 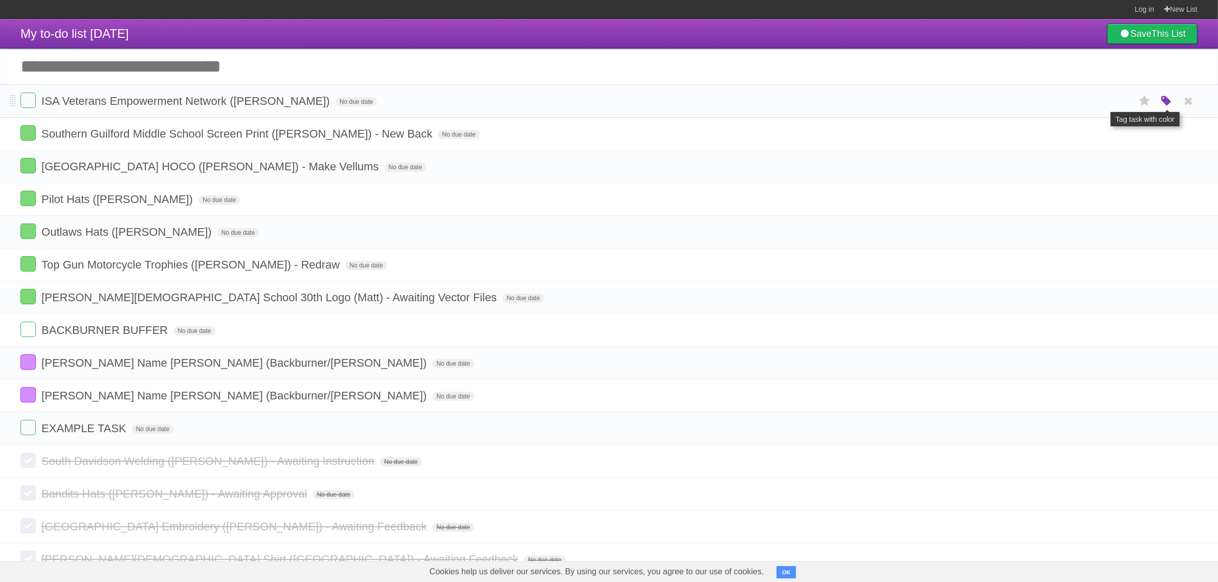 What do you see at coordinates (786, 572) in the screenshot?
I see `button: OK` at bounding box center [786, 572].